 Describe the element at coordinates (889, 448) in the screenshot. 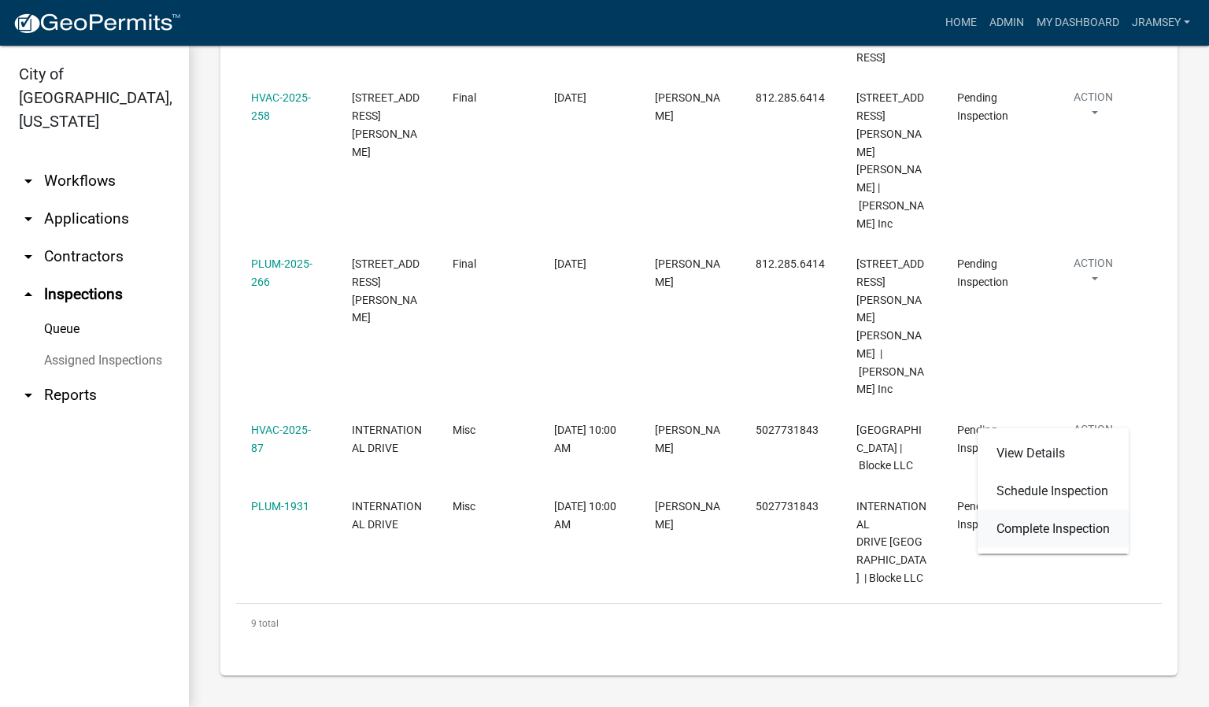

I see `span: INTERNATIONAL DRIVE IBOS Building | Blocke LLC` at that location.